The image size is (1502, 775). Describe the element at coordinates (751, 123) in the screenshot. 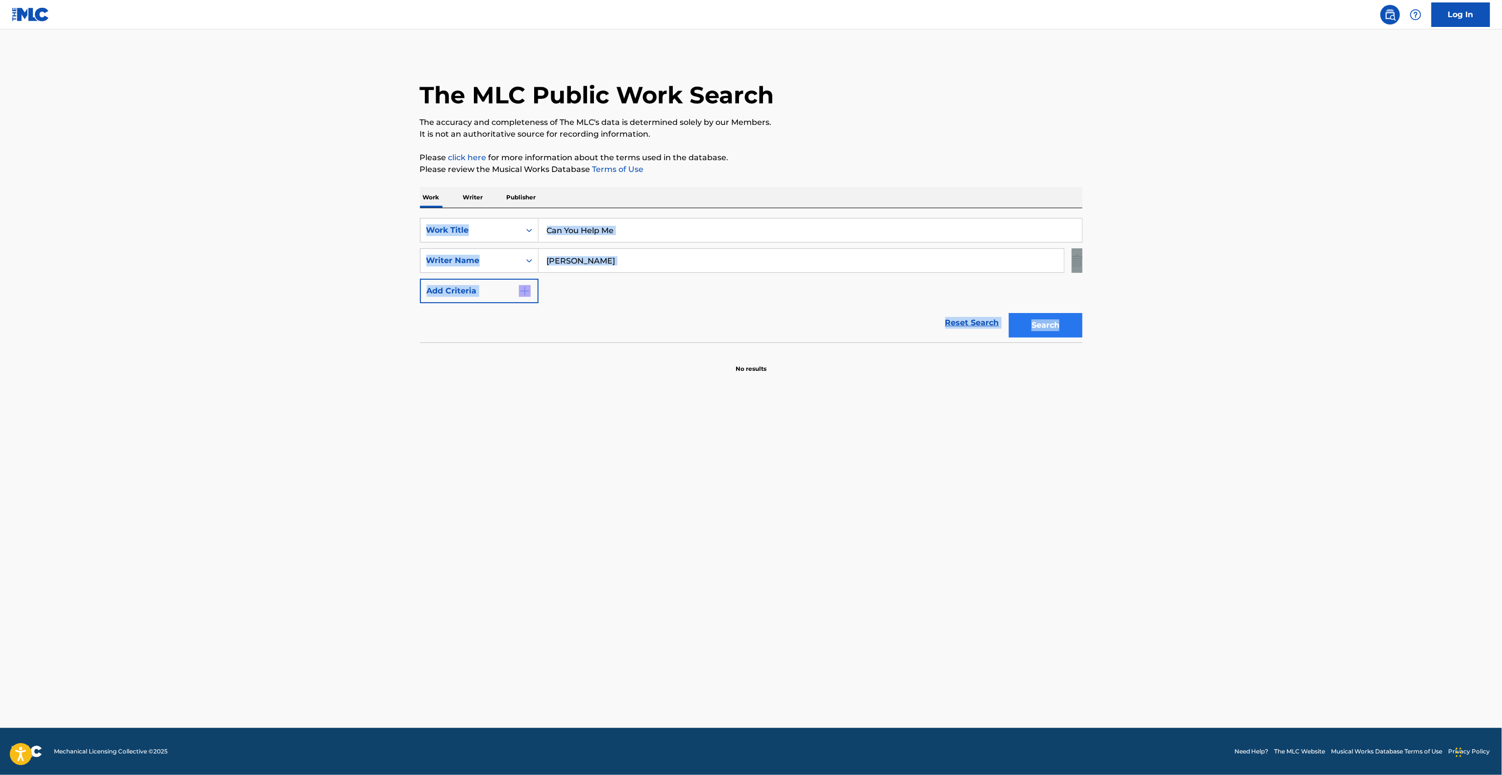

I see `p: The accuracy and completeness of The MLC's data is determined solely by our Members.` at that location.